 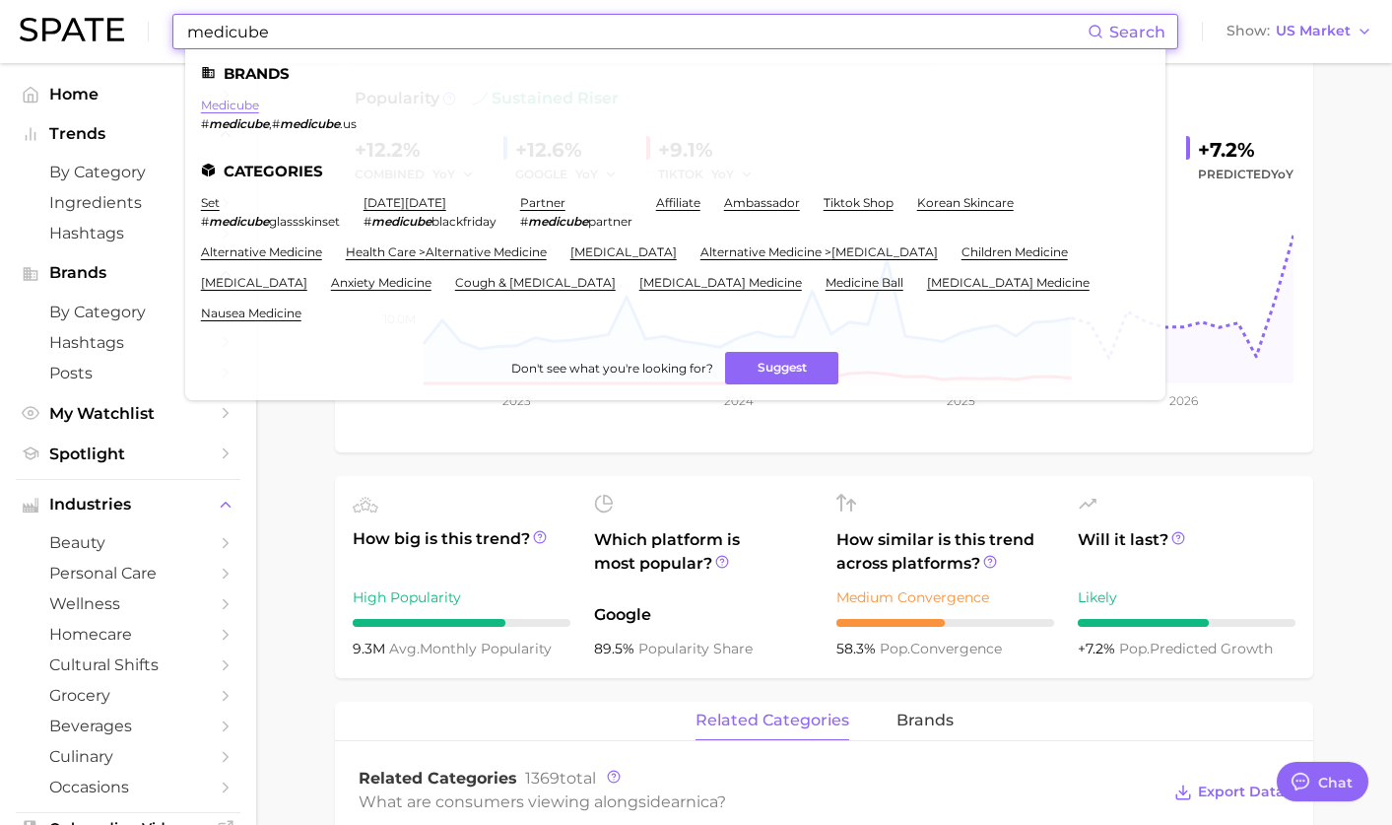 I want to click on span: Export Data, so click(x=1241, y=791).